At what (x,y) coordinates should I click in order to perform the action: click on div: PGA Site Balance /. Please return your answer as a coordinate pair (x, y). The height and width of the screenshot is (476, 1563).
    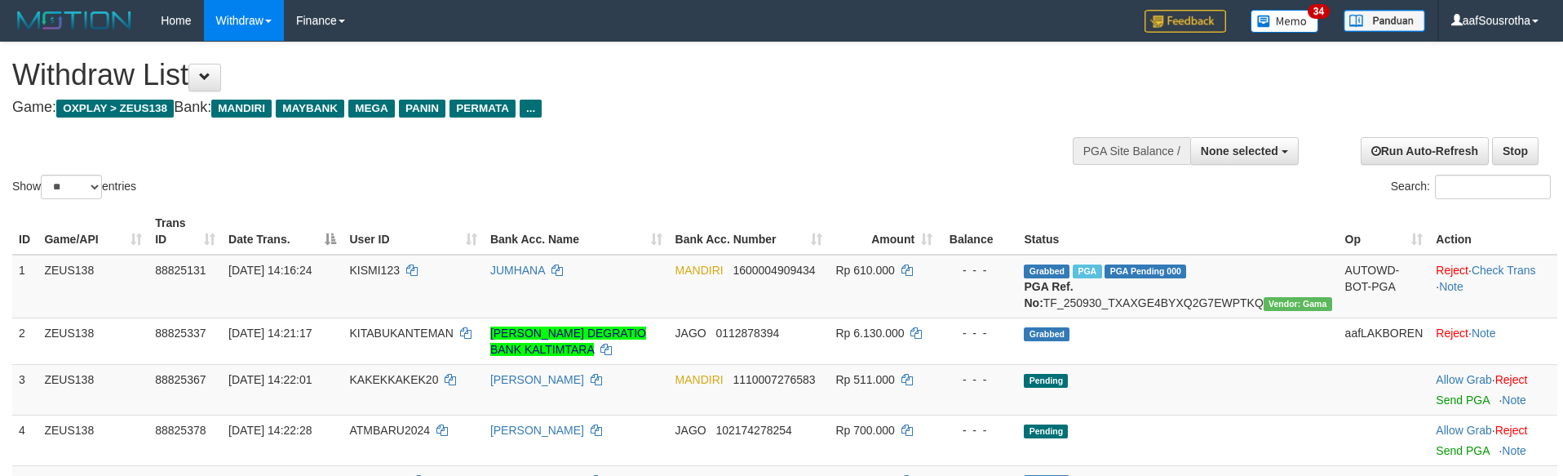
    Looking at the image, I should click on (1132, 151).